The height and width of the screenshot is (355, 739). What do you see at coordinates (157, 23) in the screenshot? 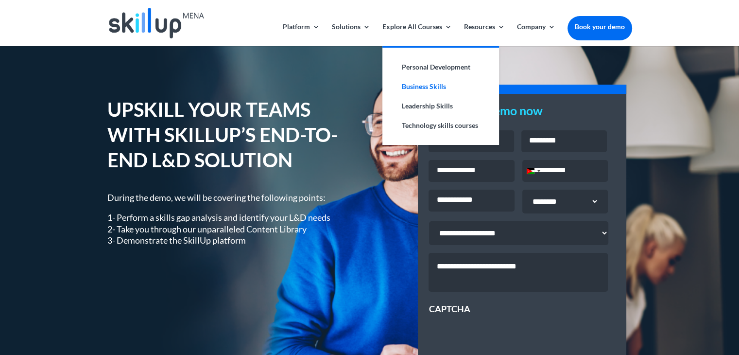
I see `img: Skillup Mena` at bounding box center [157, 23].